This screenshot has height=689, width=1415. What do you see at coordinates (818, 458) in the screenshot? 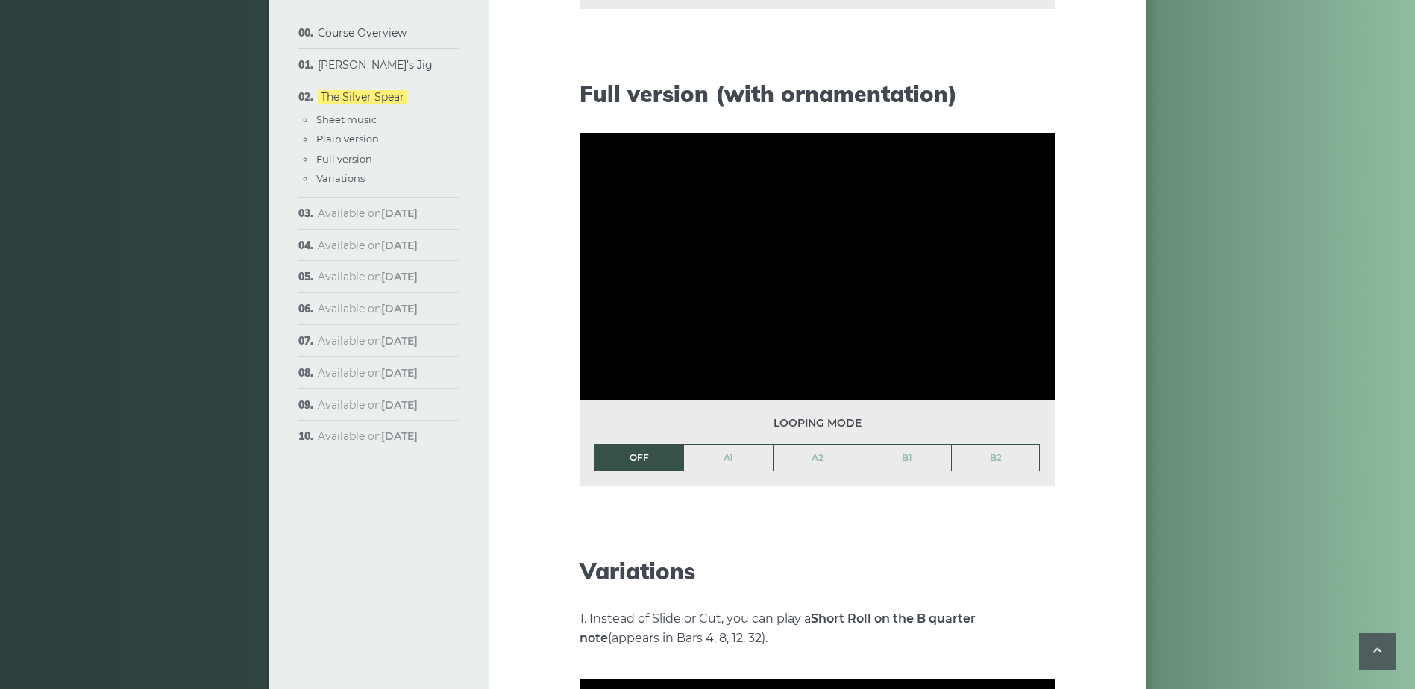
I see `a: A2` at bounding box center [818, 458].